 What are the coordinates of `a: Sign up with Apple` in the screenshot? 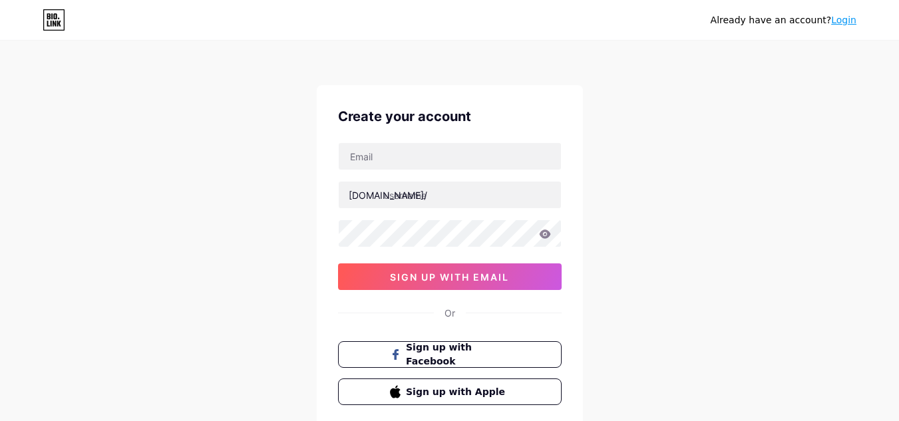 It's located at (450, 392).